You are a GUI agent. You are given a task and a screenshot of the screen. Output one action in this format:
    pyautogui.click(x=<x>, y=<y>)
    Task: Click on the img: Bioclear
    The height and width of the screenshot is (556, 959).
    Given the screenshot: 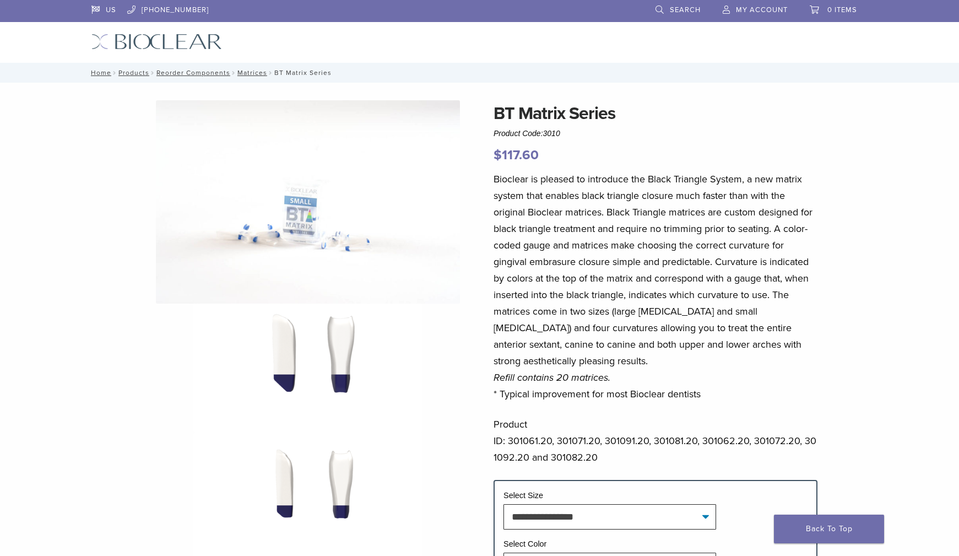 What is the action you would take?
    pyautogui.click(x=156, y=41)
    